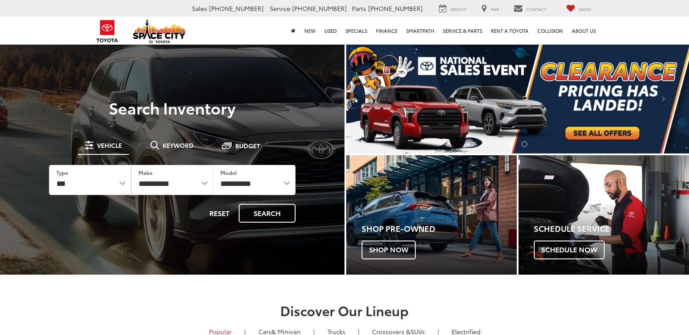 This screenshot has width=689, height=335. Describe the element at coordinates (663, 98) in the screenshot. I see `button: Click to view next picture.` at that location.